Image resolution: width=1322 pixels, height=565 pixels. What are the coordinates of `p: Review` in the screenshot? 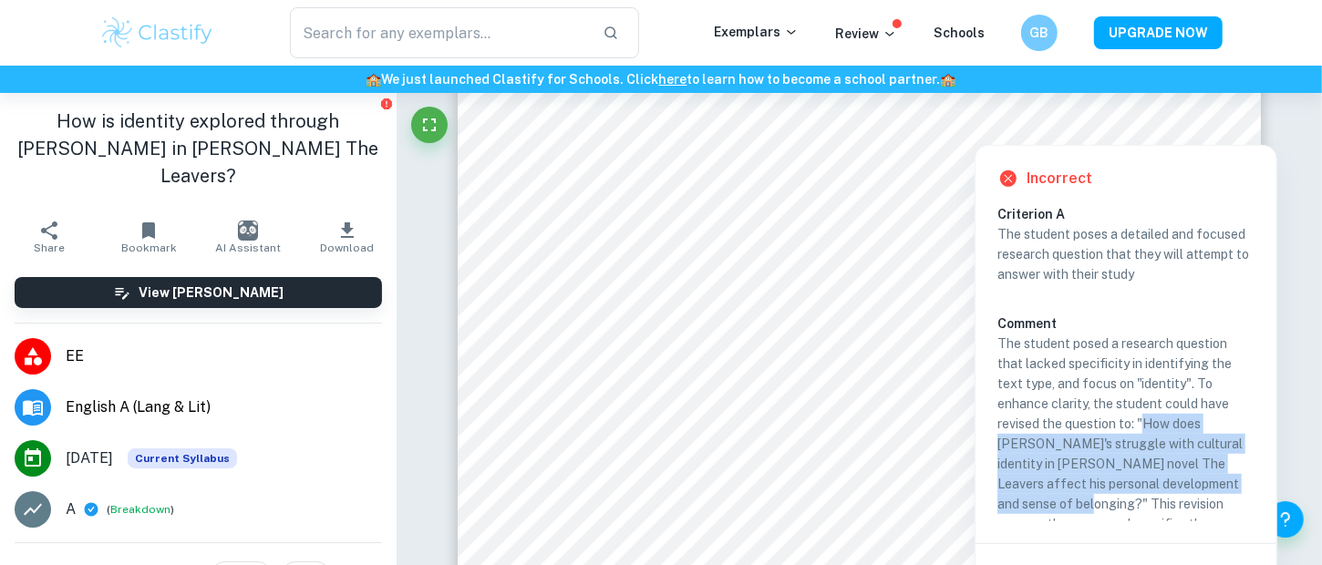 It's located at (866, 34).